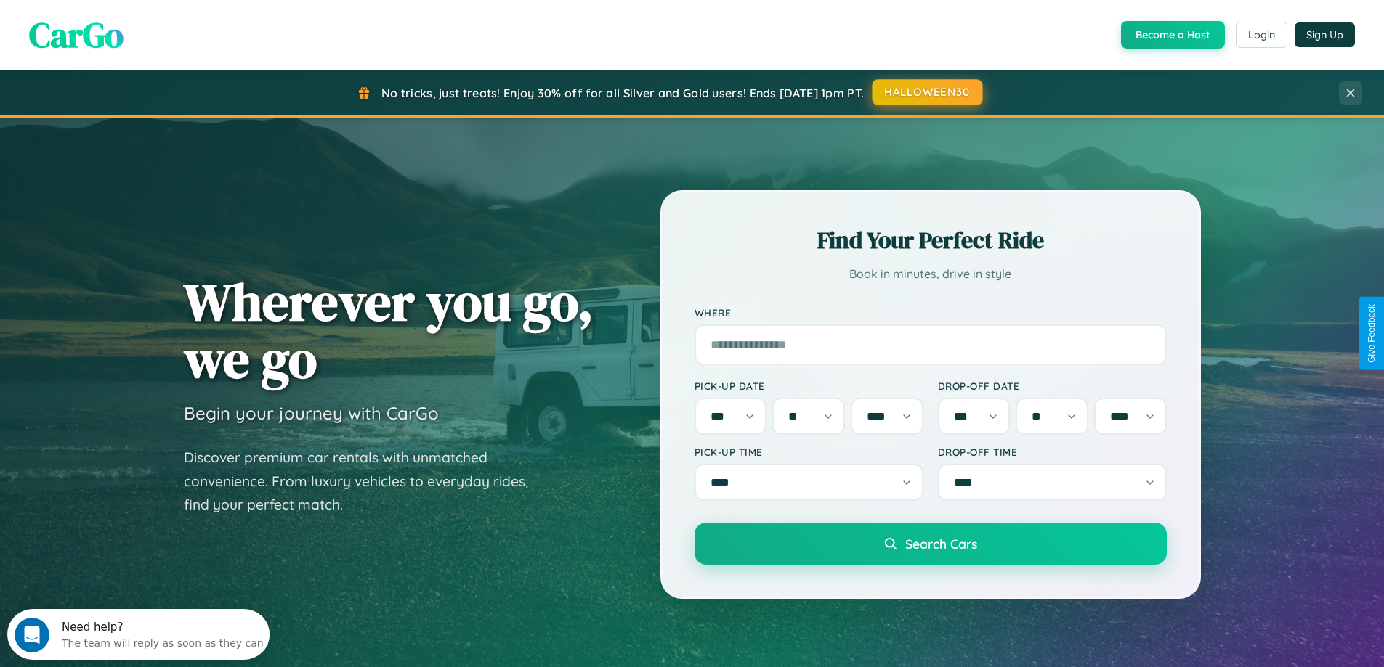 The height and width of the screenshot is (667, 1384). I want to click on div: Open Intercom Messenger, so click(138, 25).